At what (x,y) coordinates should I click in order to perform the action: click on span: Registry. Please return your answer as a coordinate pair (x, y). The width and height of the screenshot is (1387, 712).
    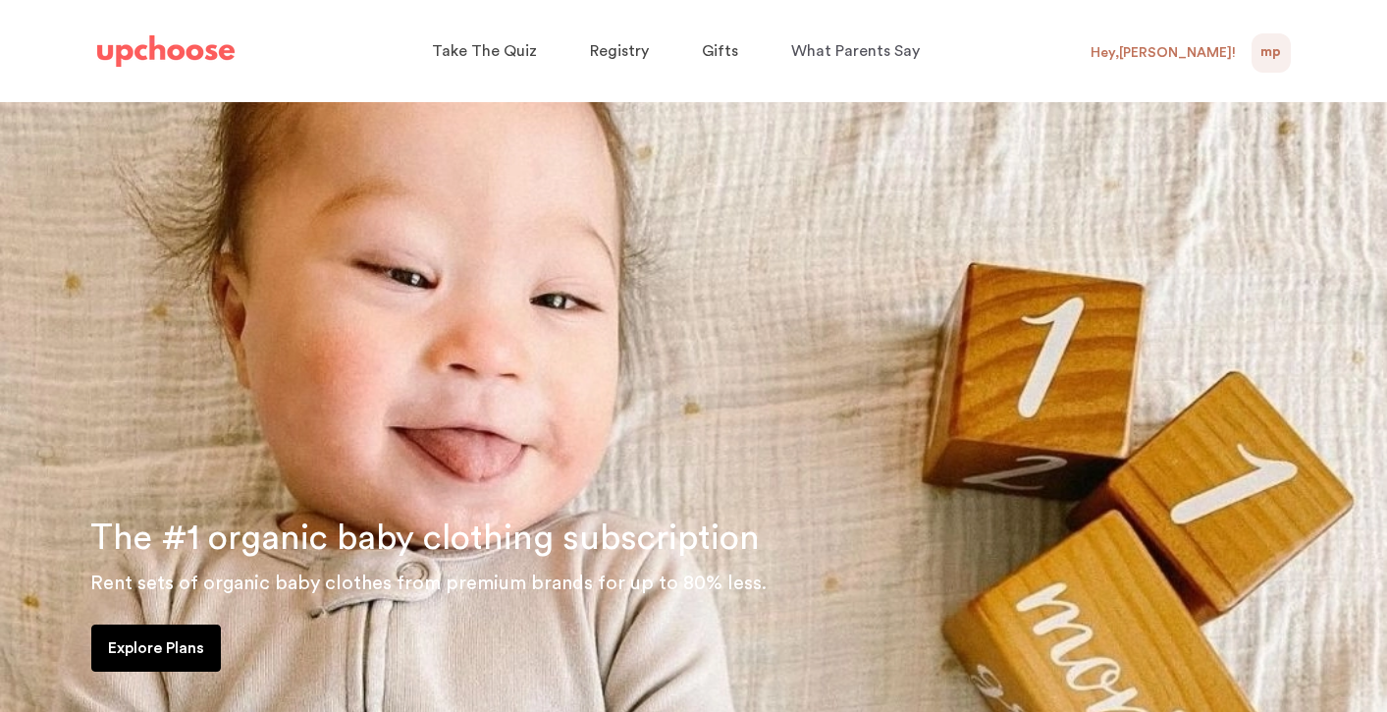
    Looking at the image, I should click on (619, 51).